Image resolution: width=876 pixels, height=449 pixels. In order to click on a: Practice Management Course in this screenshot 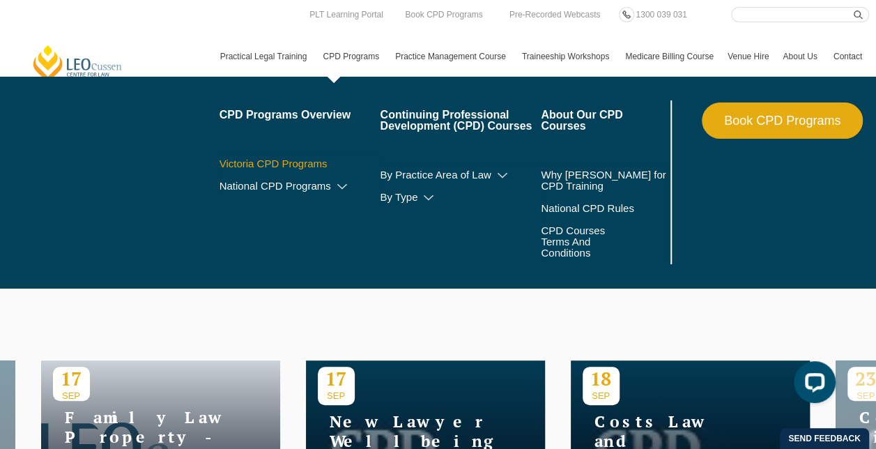, I will do `click(451, 56)`.